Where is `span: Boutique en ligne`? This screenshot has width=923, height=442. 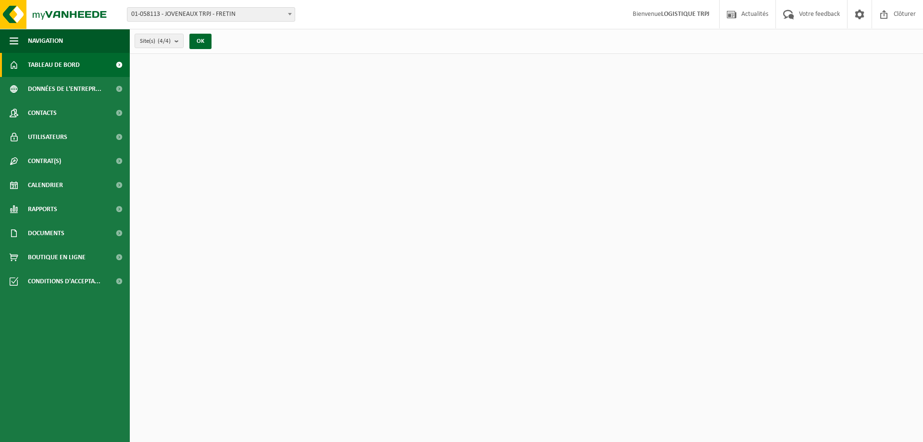 span: Boutique en ligne is located at coordinates (57, 257).